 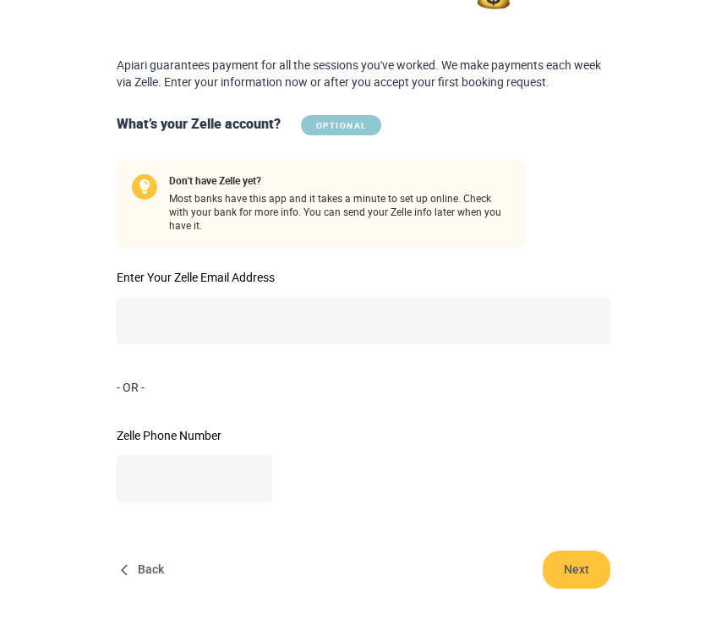 What do you see at coordinates (341, 125) in the screenshot?
I see `span: OPTIONAL` at bounding box center [341, 125].